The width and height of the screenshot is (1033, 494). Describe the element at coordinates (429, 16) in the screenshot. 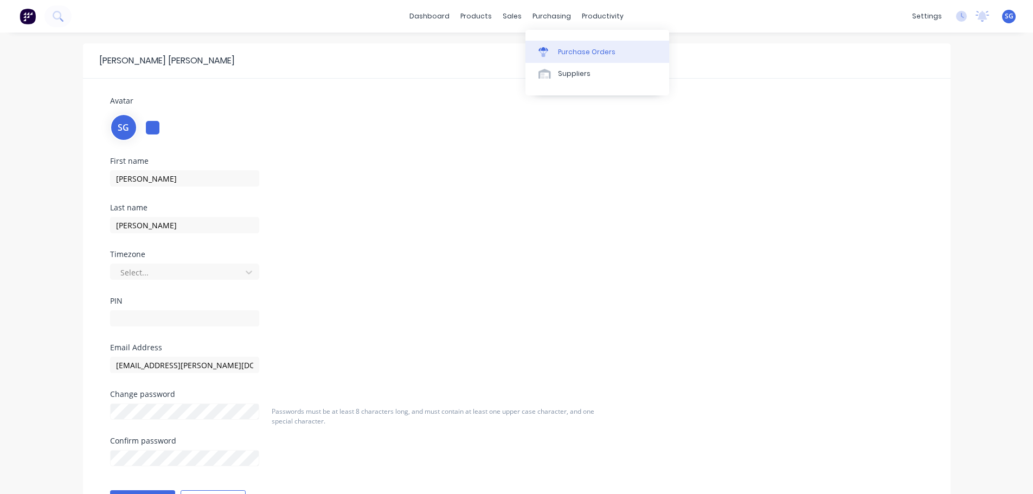

I see `a: dashboard` at that location.